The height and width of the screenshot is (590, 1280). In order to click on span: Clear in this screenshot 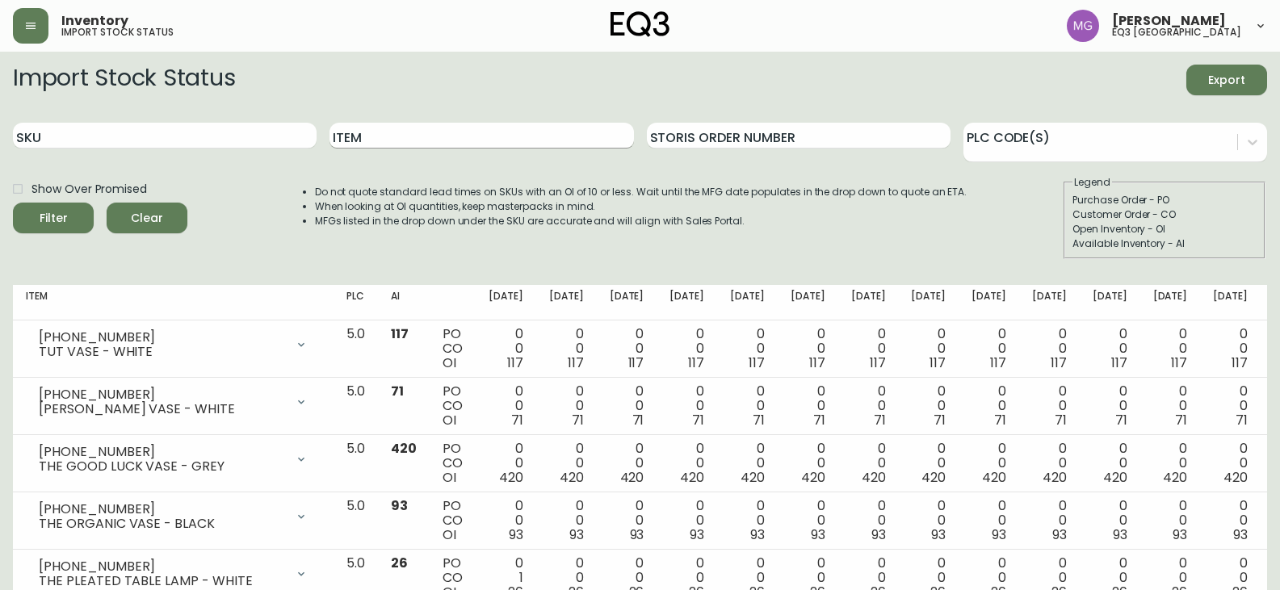, I will do `click(147, 218)`.